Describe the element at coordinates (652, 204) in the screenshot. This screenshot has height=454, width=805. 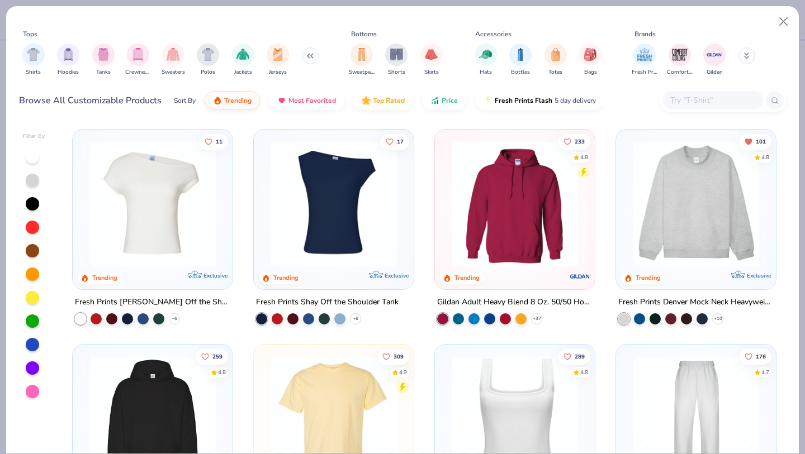
I see `img: a164e800-7022-4571-a324-30c76f641635` at that location.